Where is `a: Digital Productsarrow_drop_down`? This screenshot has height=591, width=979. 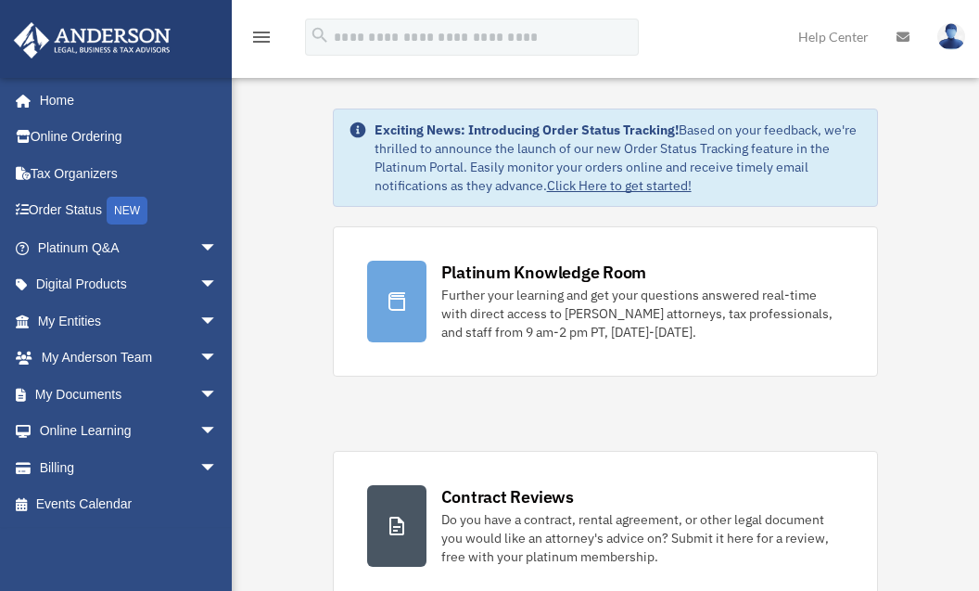 a: Digital Productsarrow_drop_down is located at coordinates (129, 285).